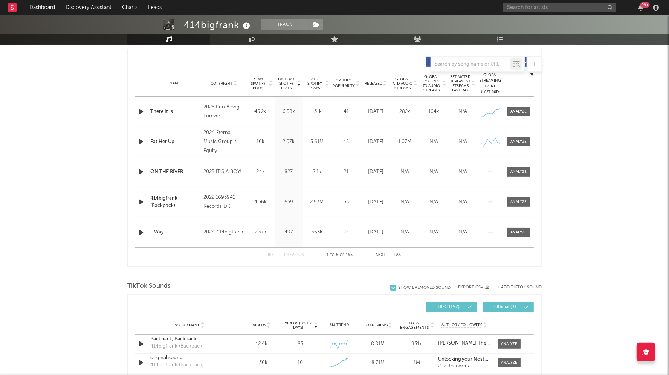 The height and width of the screenshot is (375, 669). I want to click on div: ON THE RIVER, so click(175, 172).